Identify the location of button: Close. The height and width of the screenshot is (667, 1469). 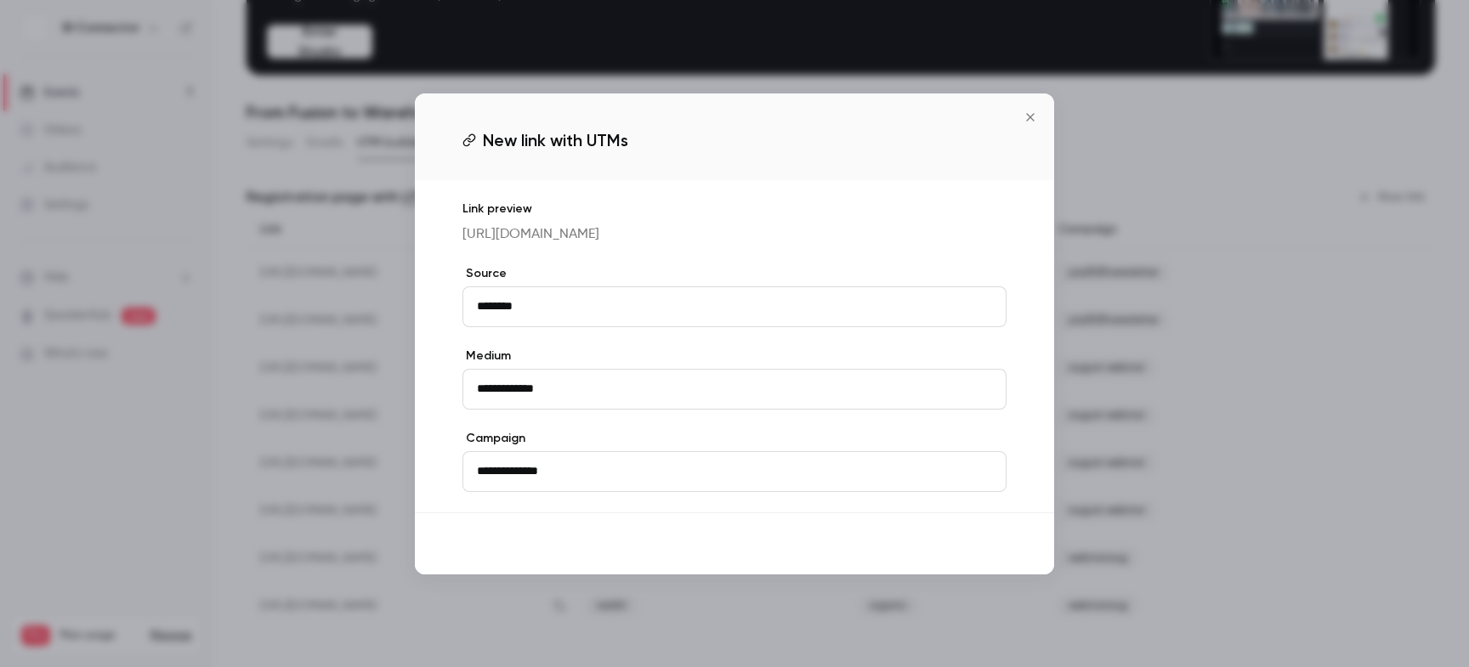
(1030, 117).